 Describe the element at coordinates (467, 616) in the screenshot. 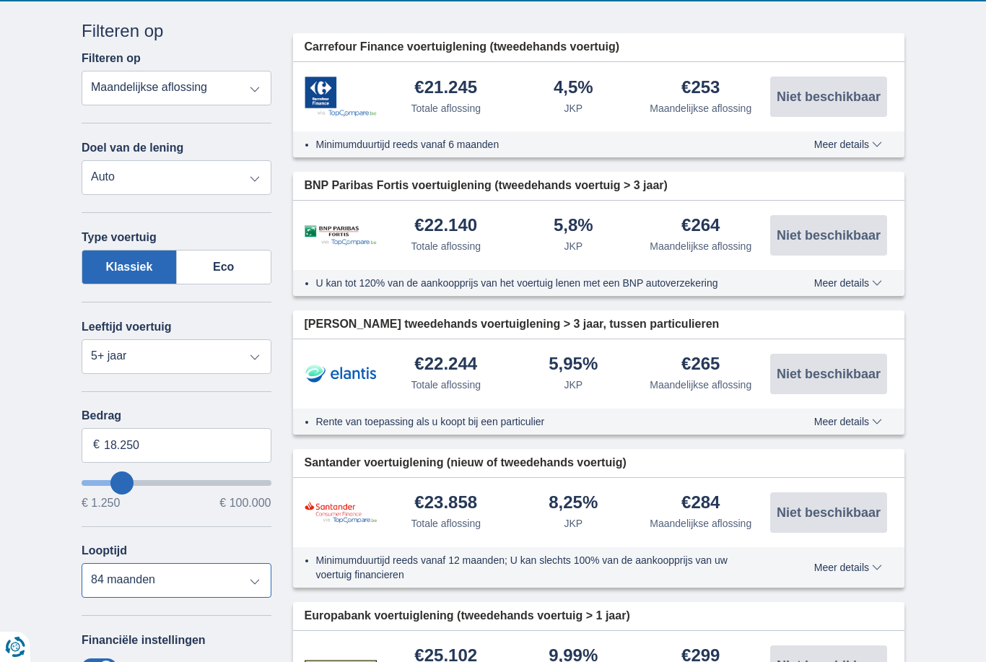

I see `span: Europabank voertuiglening (tweedehands voertuig > 1 jaar)` at that location.